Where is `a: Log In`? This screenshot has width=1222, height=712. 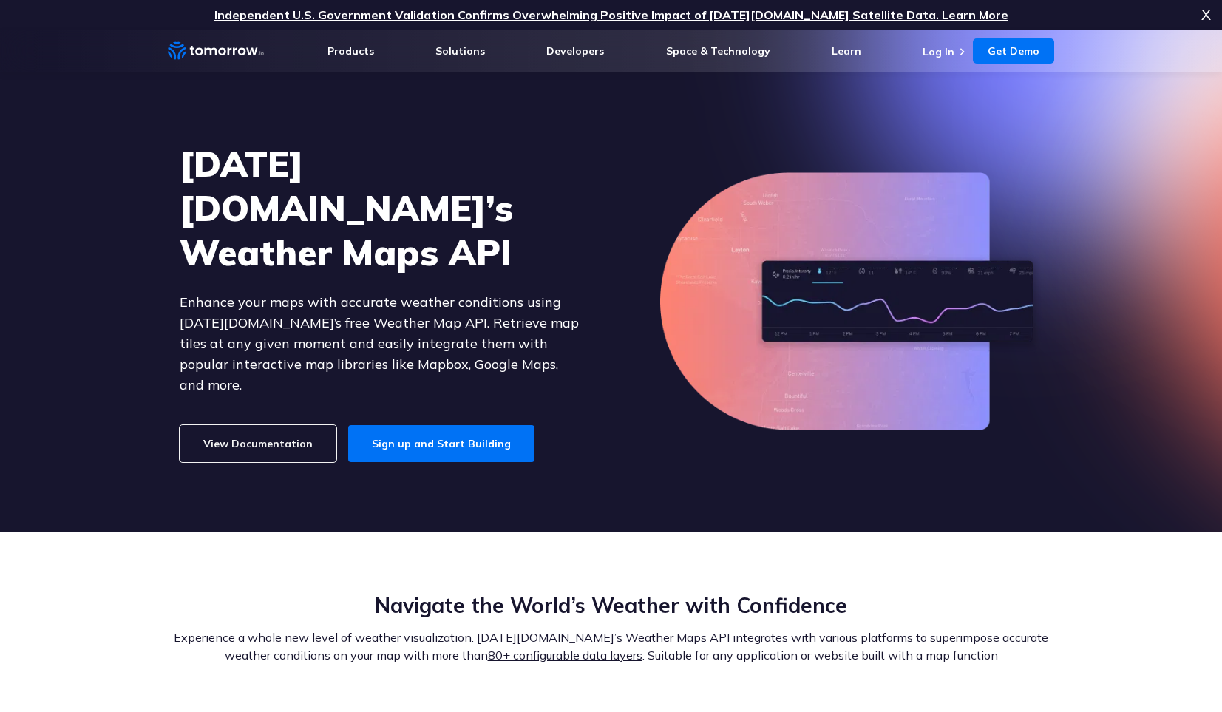
a: Log In is located at coordinates (938, 52).